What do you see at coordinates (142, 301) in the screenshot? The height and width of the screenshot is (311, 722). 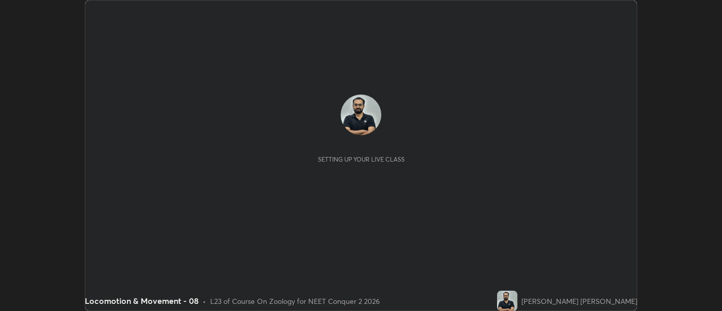 I see `div: Locomotion & Movement - 08` at bounding box center [142, 301].